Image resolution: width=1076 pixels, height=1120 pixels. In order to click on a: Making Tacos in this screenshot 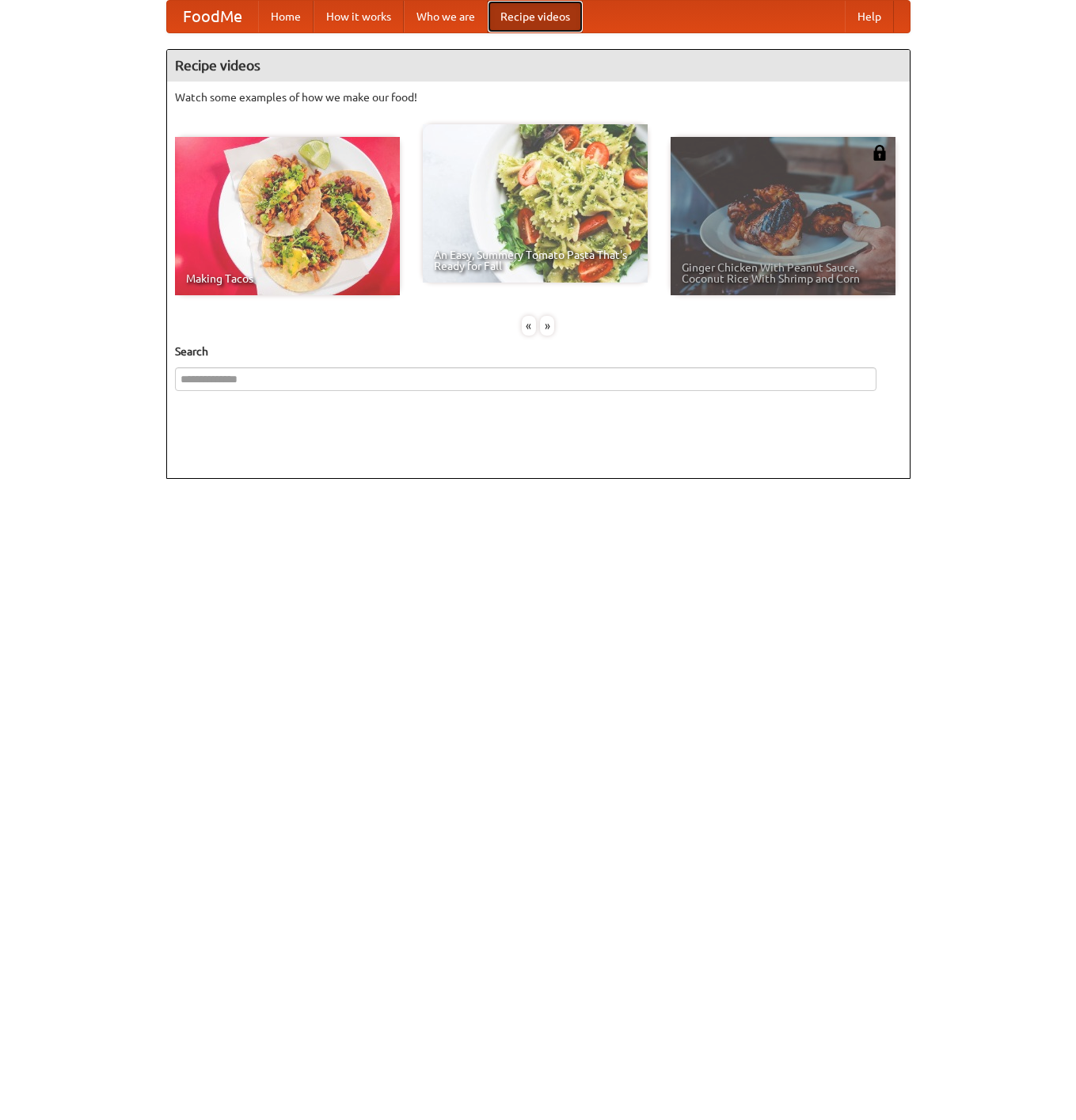, I will do `click(288, 216)`.